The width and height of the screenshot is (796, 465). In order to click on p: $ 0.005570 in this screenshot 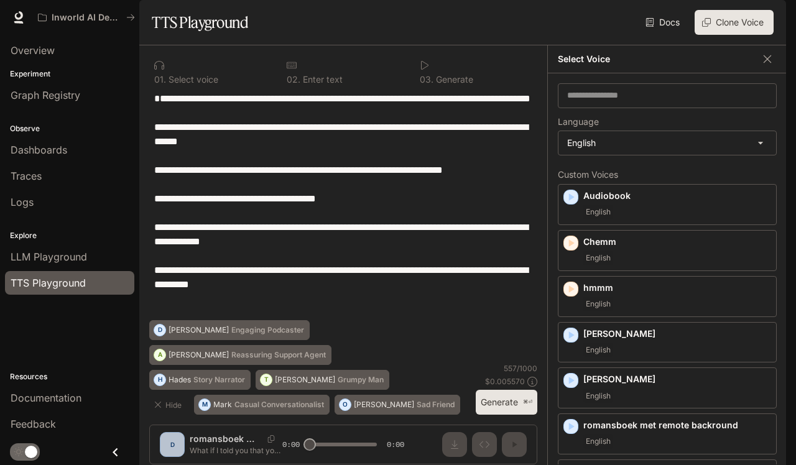, I will do `click(505, 381)`.